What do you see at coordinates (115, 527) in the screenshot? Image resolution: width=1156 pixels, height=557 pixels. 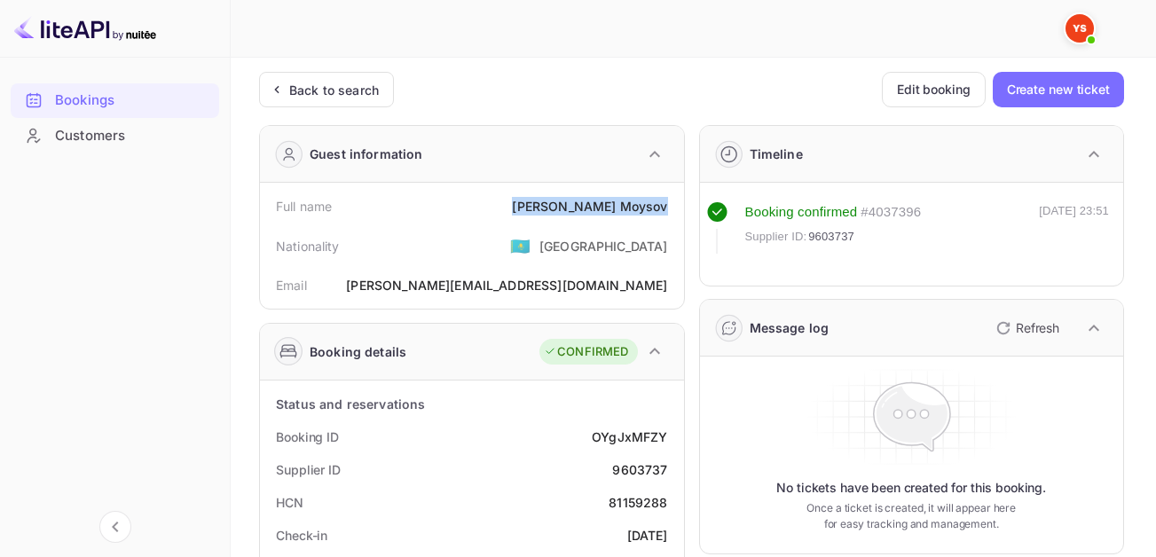 I see `button: Collapse navigation` at bounding box center [115, 527].